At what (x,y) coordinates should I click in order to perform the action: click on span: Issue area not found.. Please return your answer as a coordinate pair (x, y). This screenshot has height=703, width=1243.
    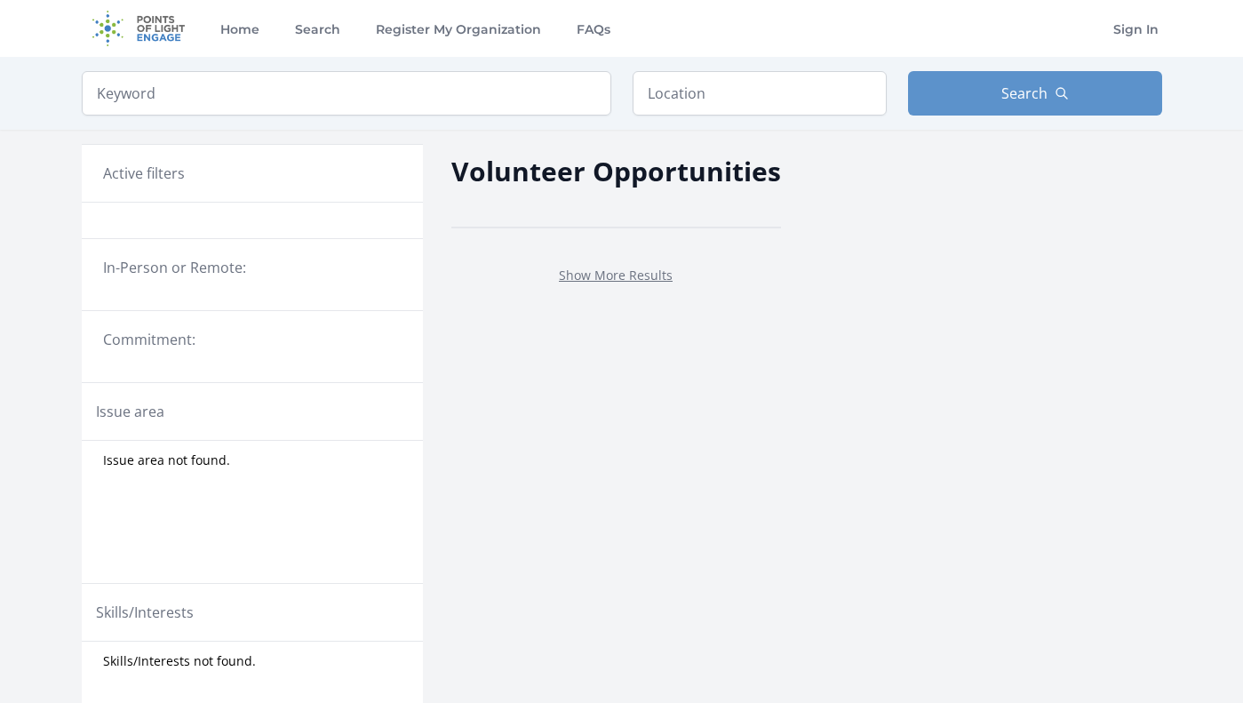
    Looking at the image, I should click on (166, 460).